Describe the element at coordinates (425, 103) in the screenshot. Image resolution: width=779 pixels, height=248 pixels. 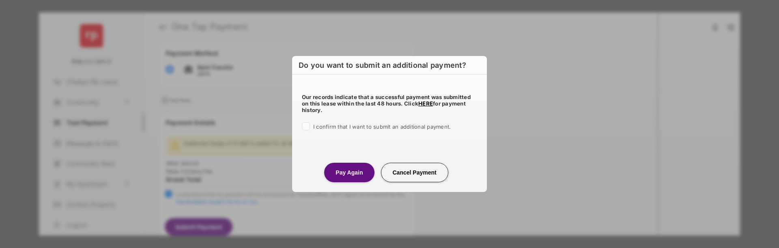
I see `a: HERE` at that location.